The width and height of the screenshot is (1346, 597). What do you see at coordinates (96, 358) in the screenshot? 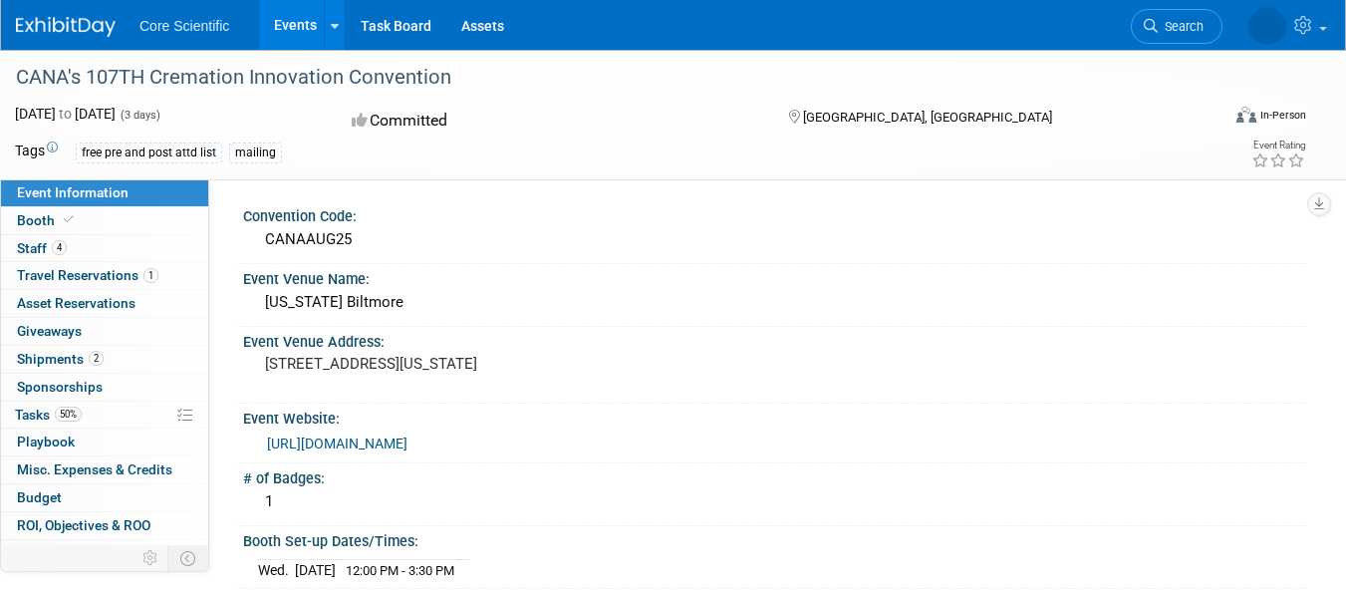
I see `span: 2` at bounding box center [96, 358].